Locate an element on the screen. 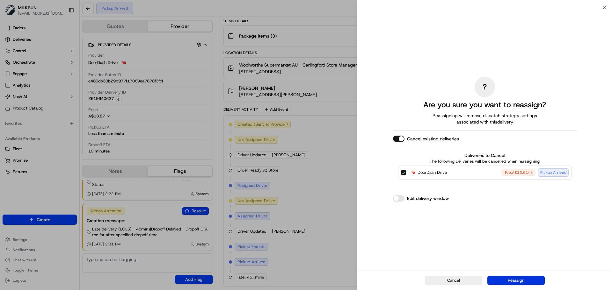 Image resolution: width=612 pixels, height=290 pixels. img: DoorDash Drive is located at coordinates (413, 173).